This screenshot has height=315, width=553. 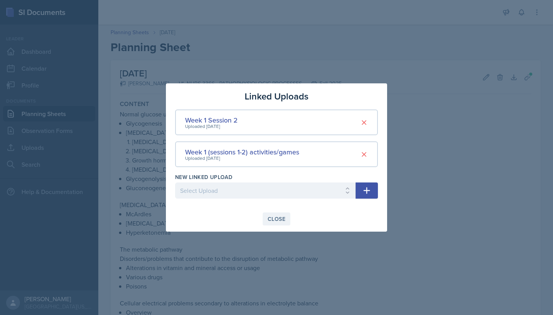 I want to click on div: Week 1 Session 2, so click(x=211, y=120).